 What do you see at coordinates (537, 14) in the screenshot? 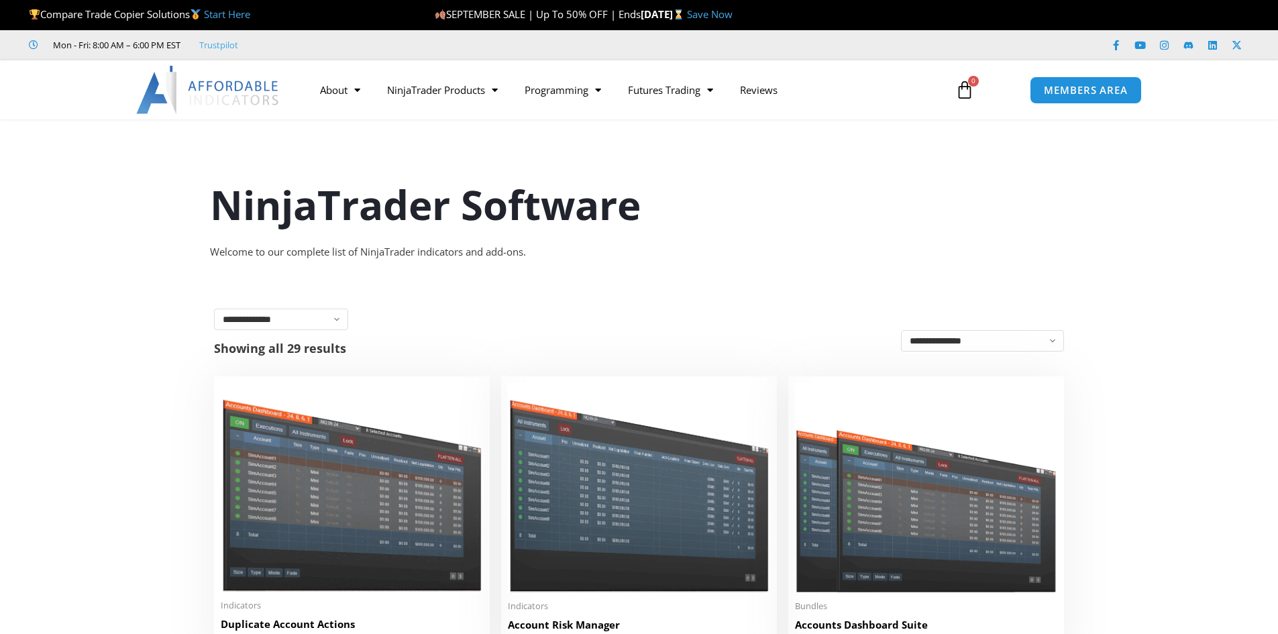
I see `span: SEPTEMBER SALE | Up To 50% OFF | Ends` at bounding box center [537, 14].